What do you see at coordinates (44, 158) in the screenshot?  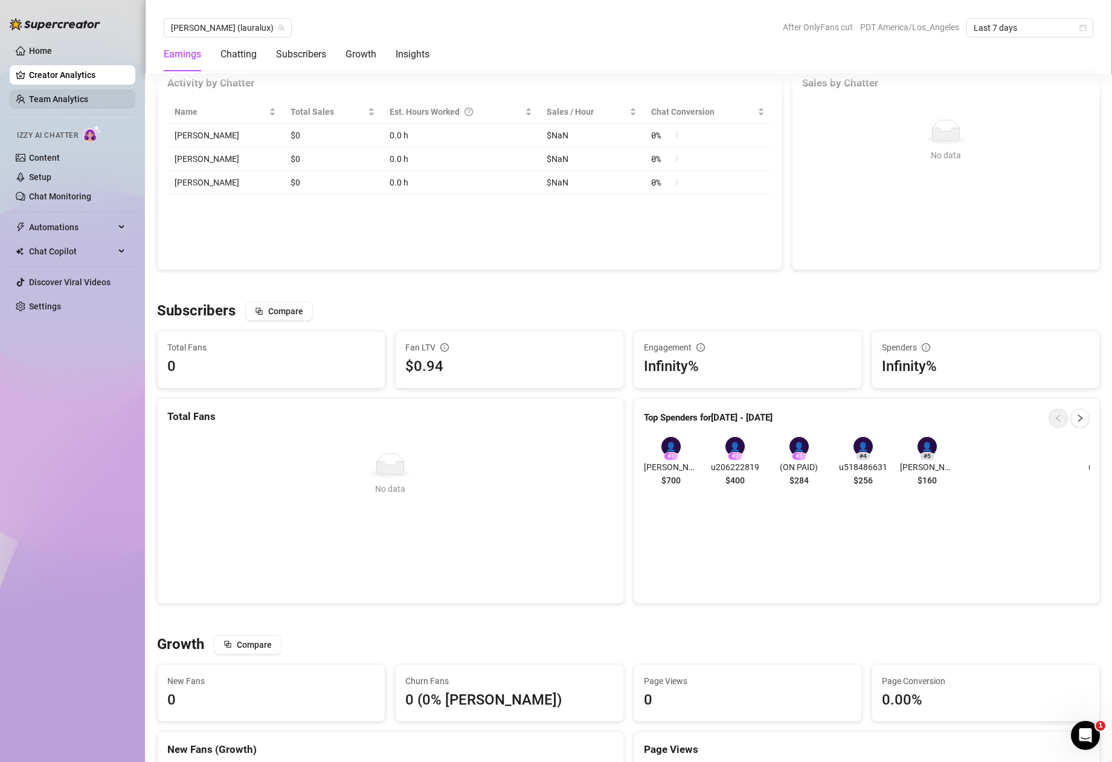 I see `a: Content` at bounding box center [44, 158].